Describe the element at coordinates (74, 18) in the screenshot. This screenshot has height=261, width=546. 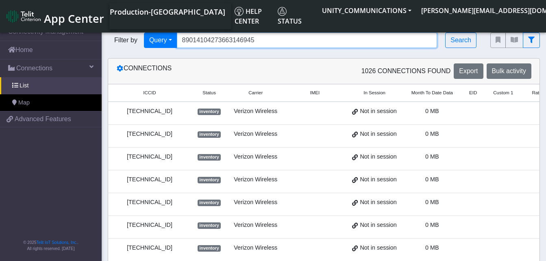
I see `span: App Center` at that location.